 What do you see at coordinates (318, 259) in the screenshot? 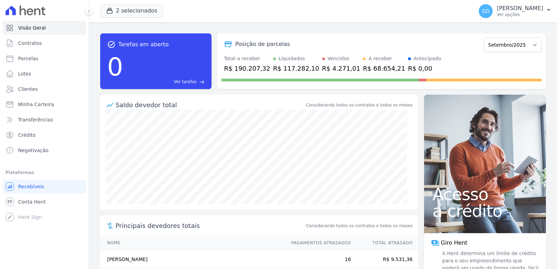
I see `td: 16` at bounding box center [318, 259].